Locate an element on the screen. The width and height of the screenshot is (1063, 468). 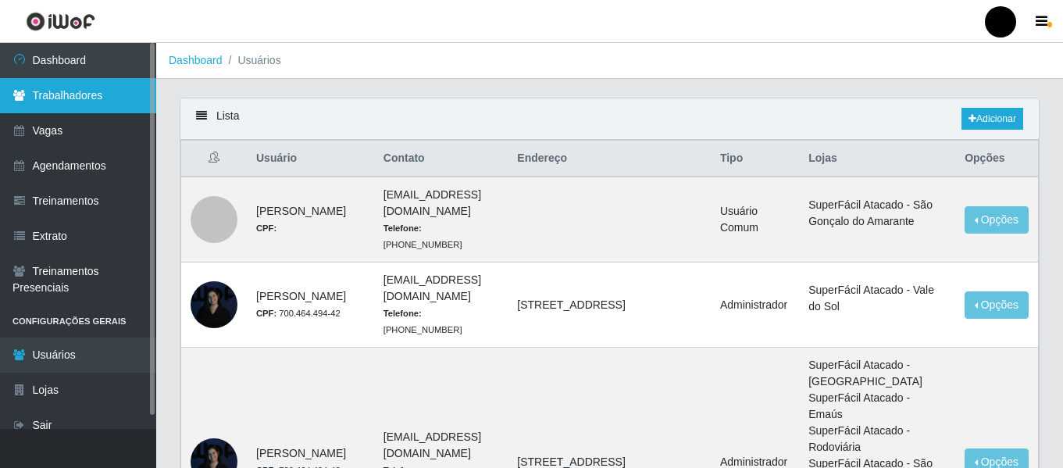
th: Endereço is located at coordinates (609, 159).